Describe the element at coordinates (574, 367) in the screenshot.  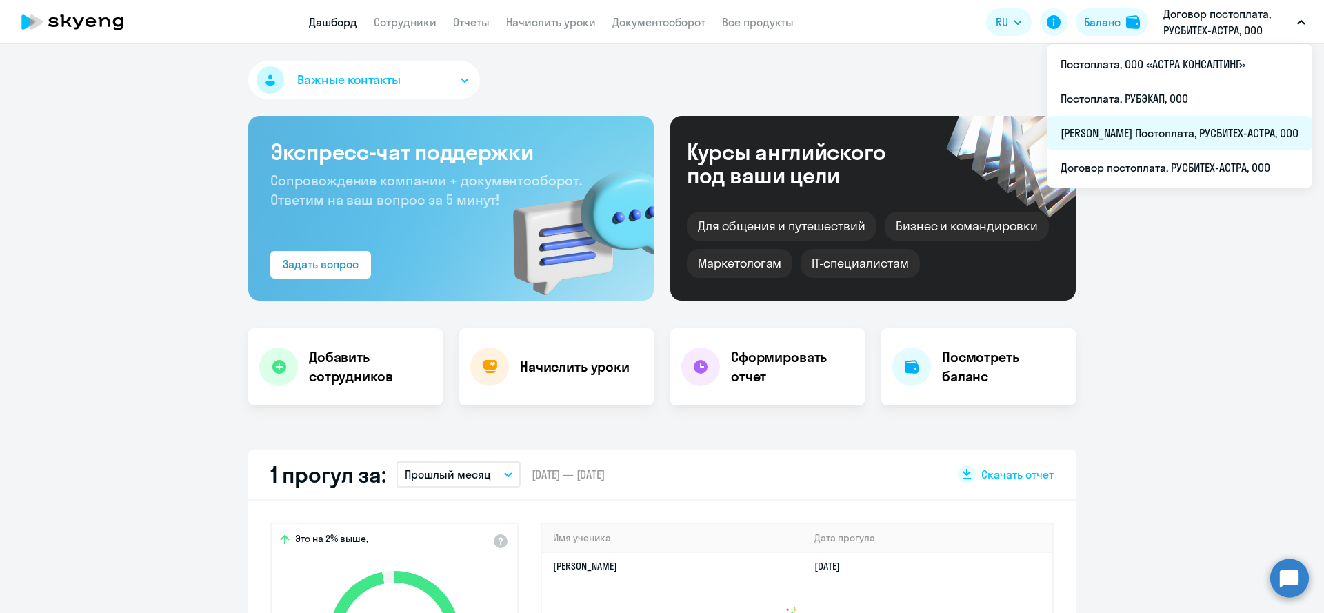
I see `h4: Начислить уроки` at that location.